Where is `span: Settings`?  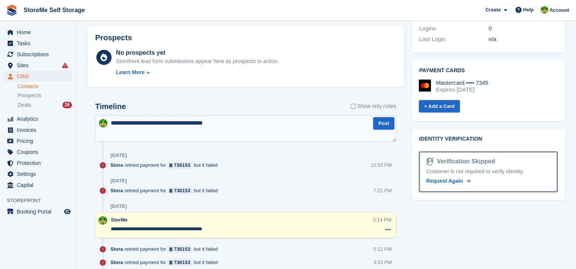
span: Settings is located at coordinates (40, 174).